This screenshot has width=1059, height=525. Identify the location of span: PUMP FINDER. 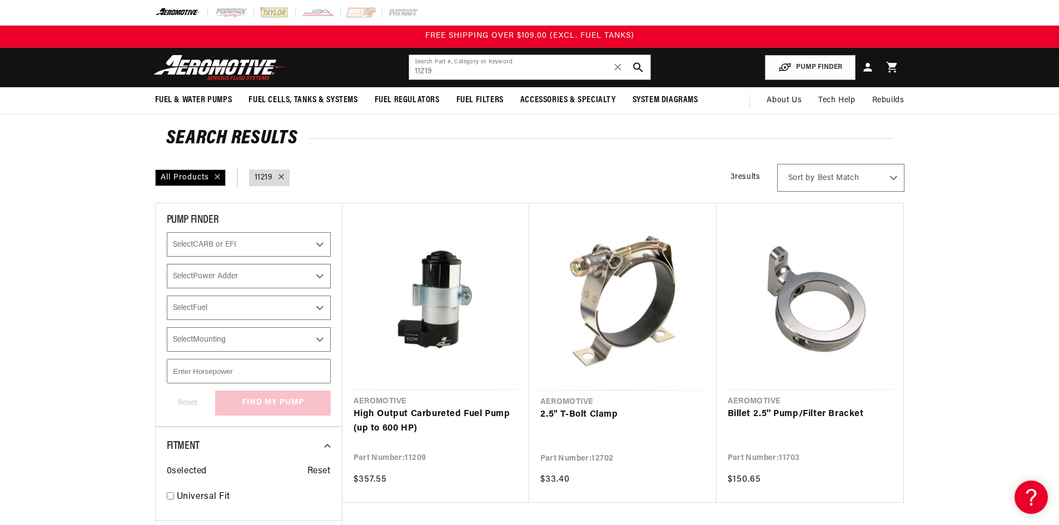
(193, 220).